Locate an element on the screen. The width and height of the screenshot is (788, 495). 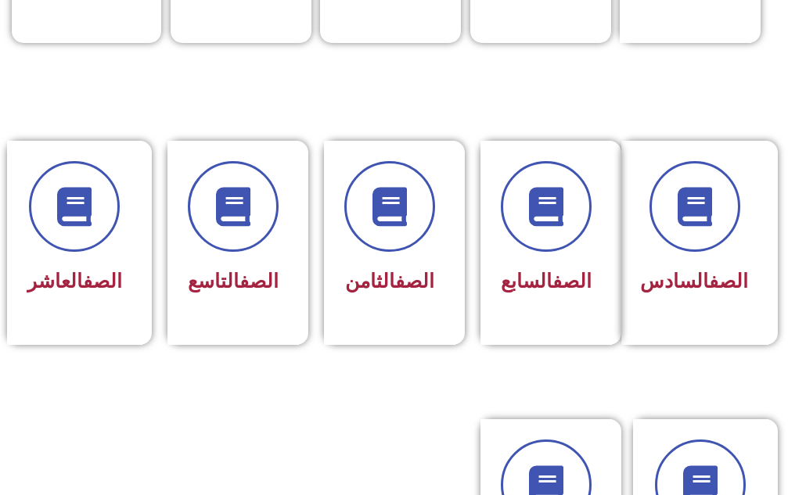
span: العاشر is located at coordinates (74, 281).